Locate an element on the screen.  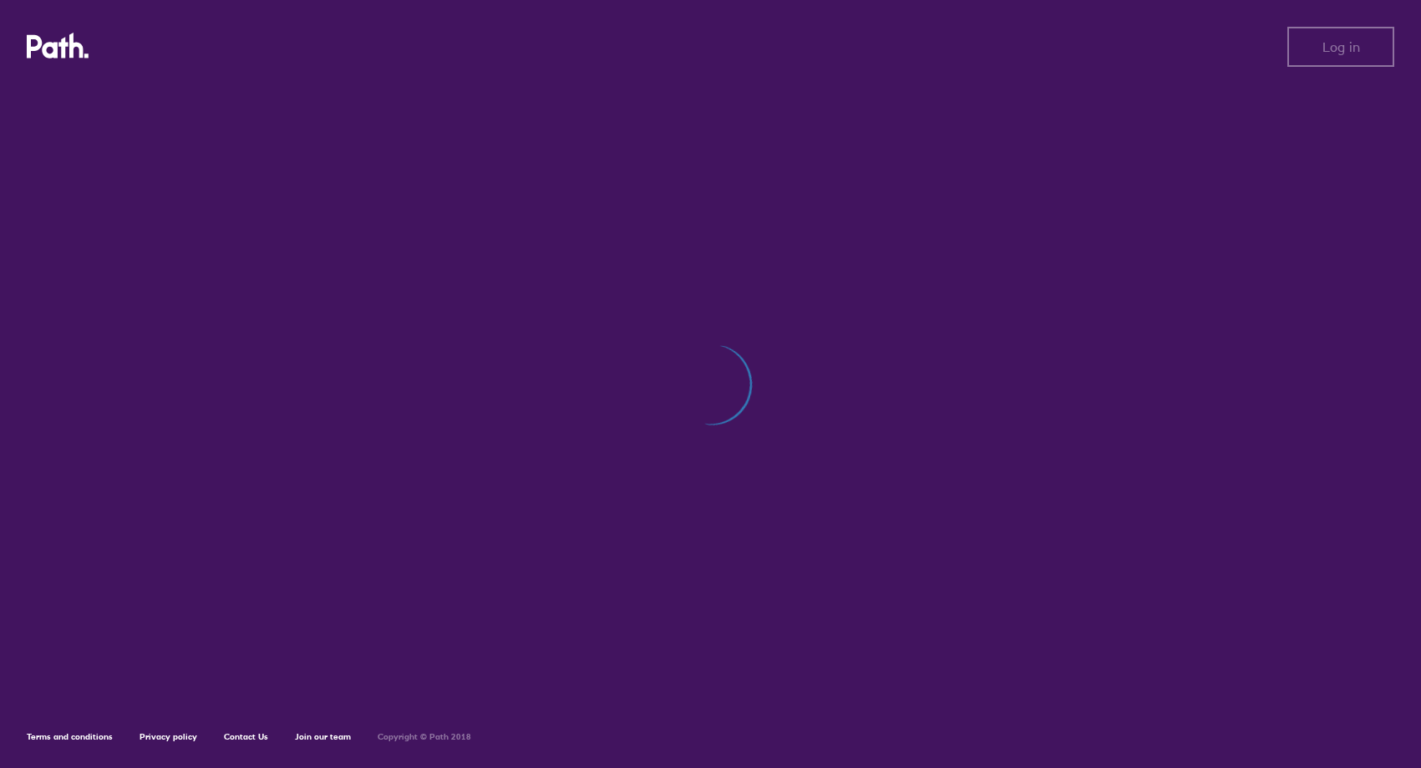
span: Log in is located at coordinates (1341, 47).